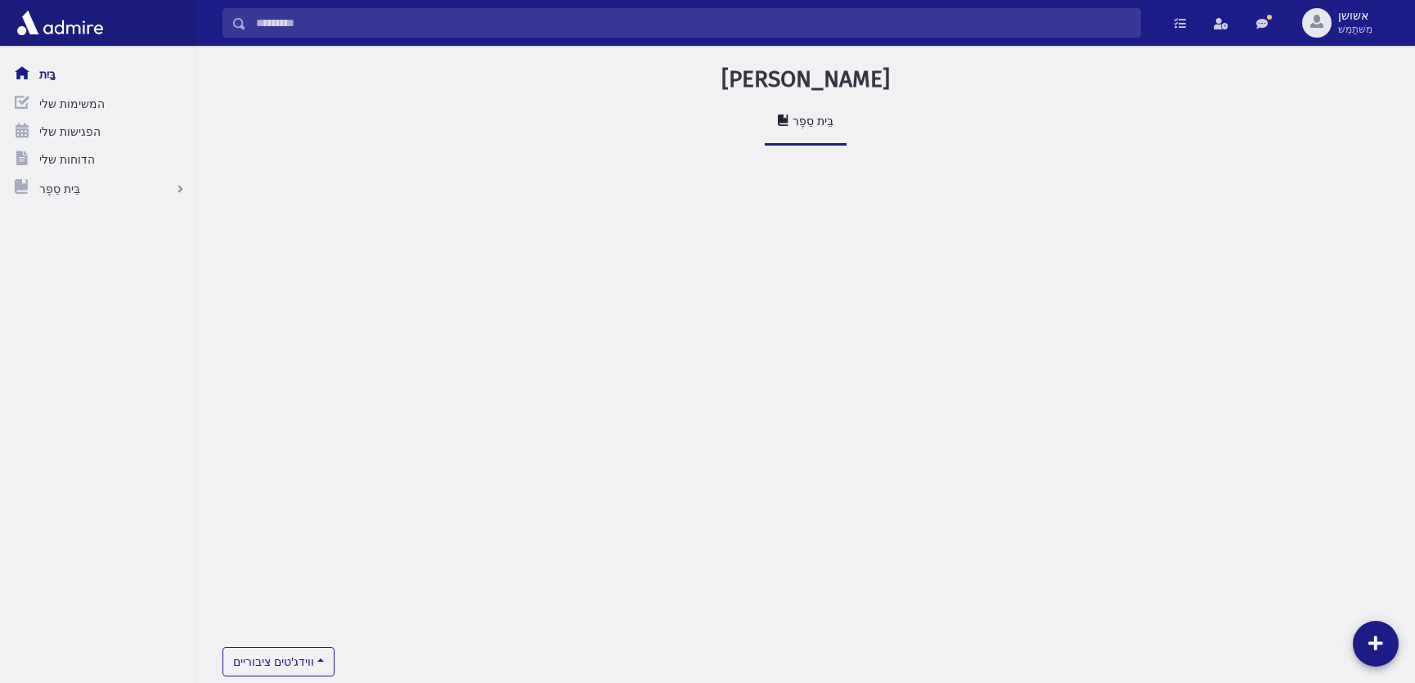  What do you see at coordinates (1355, 29) in the screenshot?
I see `font: מִשׁתַמֵשׁ` at bounding box center [1355, 29].